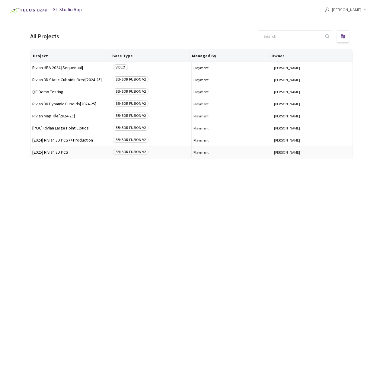 The image size is (383, 386). I want to click on span: GT Studio App, so click(67, 9).